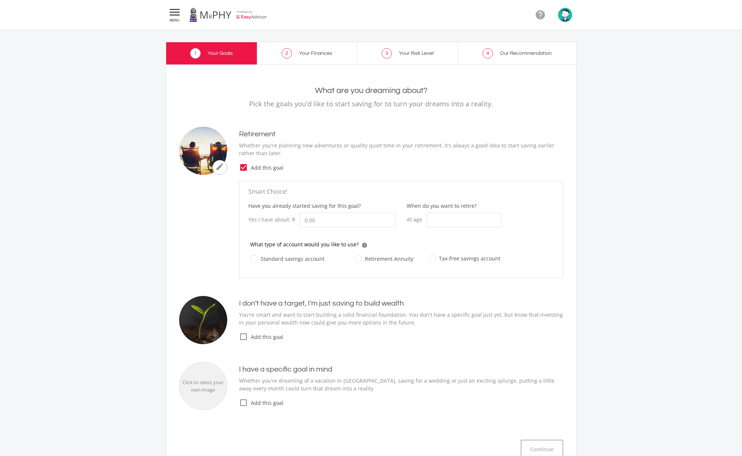 This screenshot has width=742, height=456. I want to click on span: Your Goals, so click(220, 53).